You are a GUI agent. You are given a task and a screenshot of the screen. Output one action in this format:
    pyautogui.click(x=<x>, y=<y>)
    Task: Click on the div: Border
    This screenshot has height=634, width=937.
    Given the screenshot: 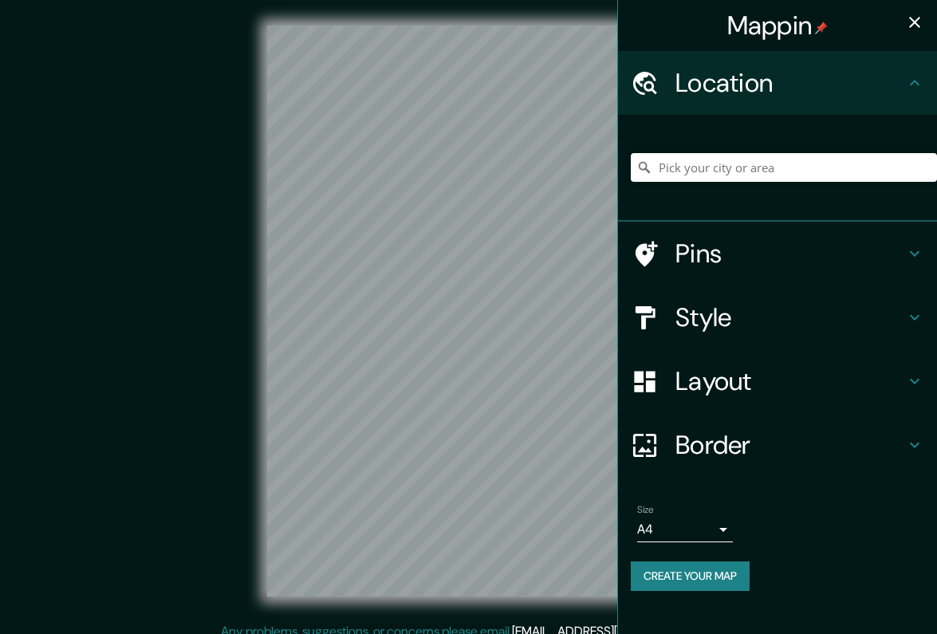 What is the action you would take?
    pyautogui.click(x=778, y=445)
    